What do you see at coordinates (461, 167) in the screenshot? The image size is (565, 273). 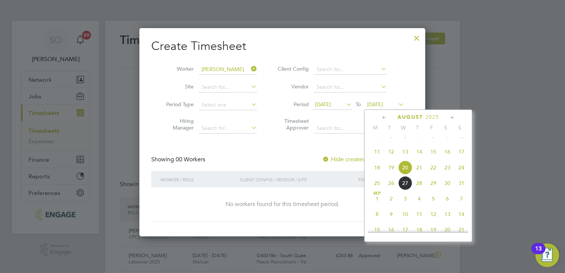 I see `span: 24` at bounding box center [461, 167].